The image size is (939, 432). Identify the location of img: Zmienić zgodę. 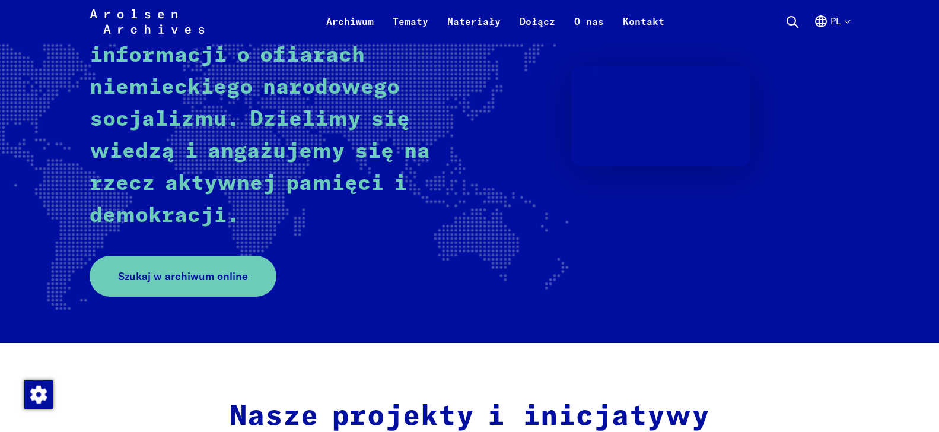
(39, 394).